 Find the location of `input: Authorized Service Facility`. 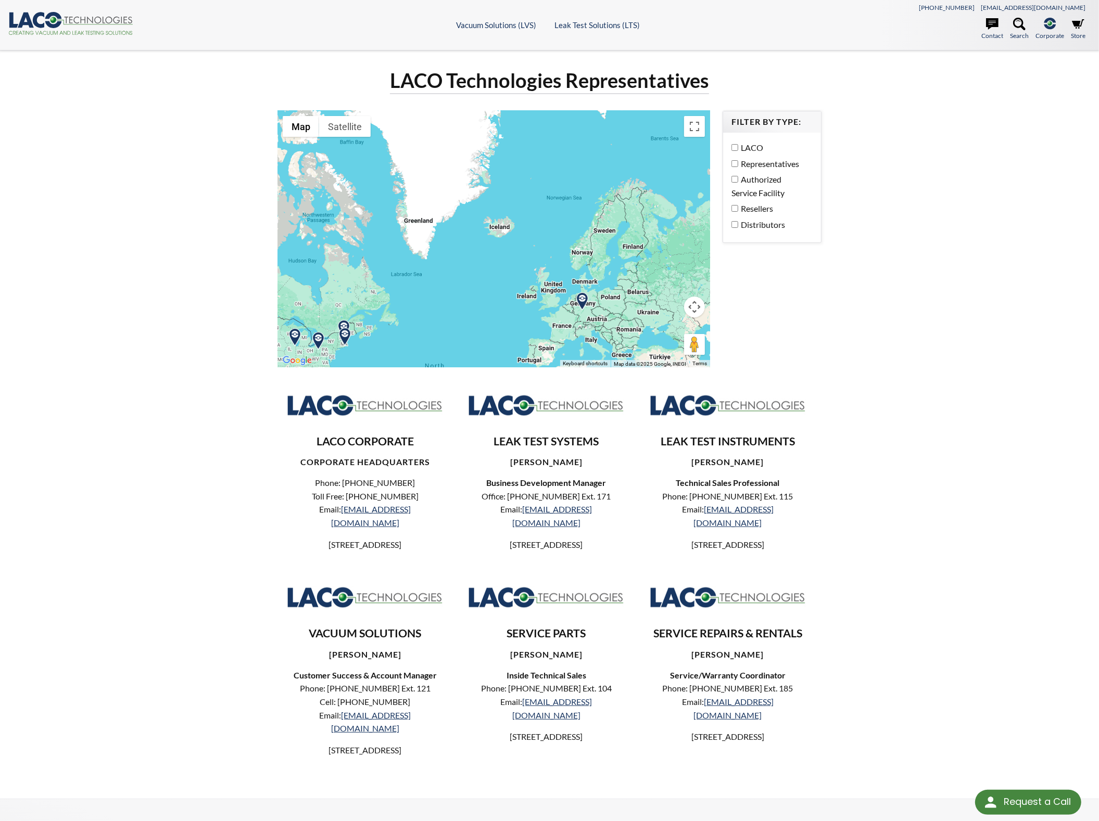

input: Authorized Service Facility is located at coordinates (734, 179).